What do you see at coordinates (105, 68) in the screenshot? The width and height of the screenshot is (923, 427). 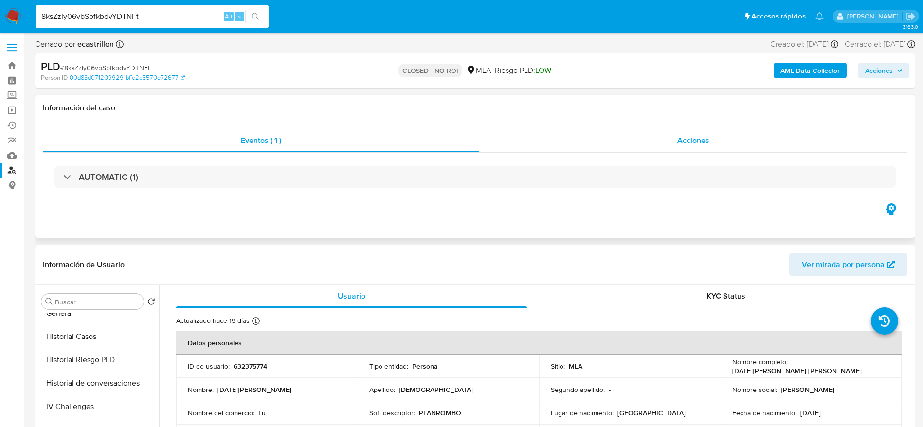 I see `span: # 8ksZzIy06vbSpfkbdvYDTNFt` at bounding box center [105, 68].